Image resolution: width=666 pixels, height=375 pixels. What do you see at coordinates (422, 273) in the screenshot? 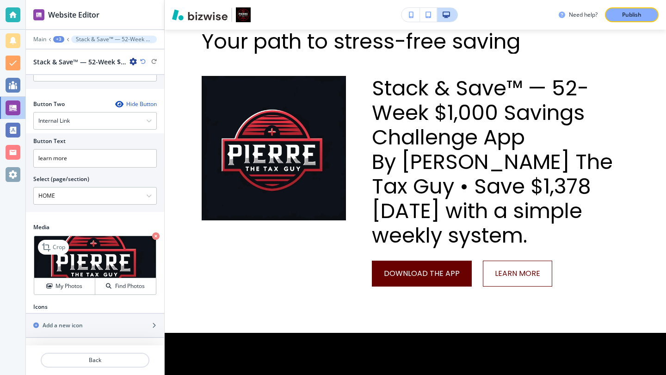
I see `span: download the app` at bounding box center [422, 273].